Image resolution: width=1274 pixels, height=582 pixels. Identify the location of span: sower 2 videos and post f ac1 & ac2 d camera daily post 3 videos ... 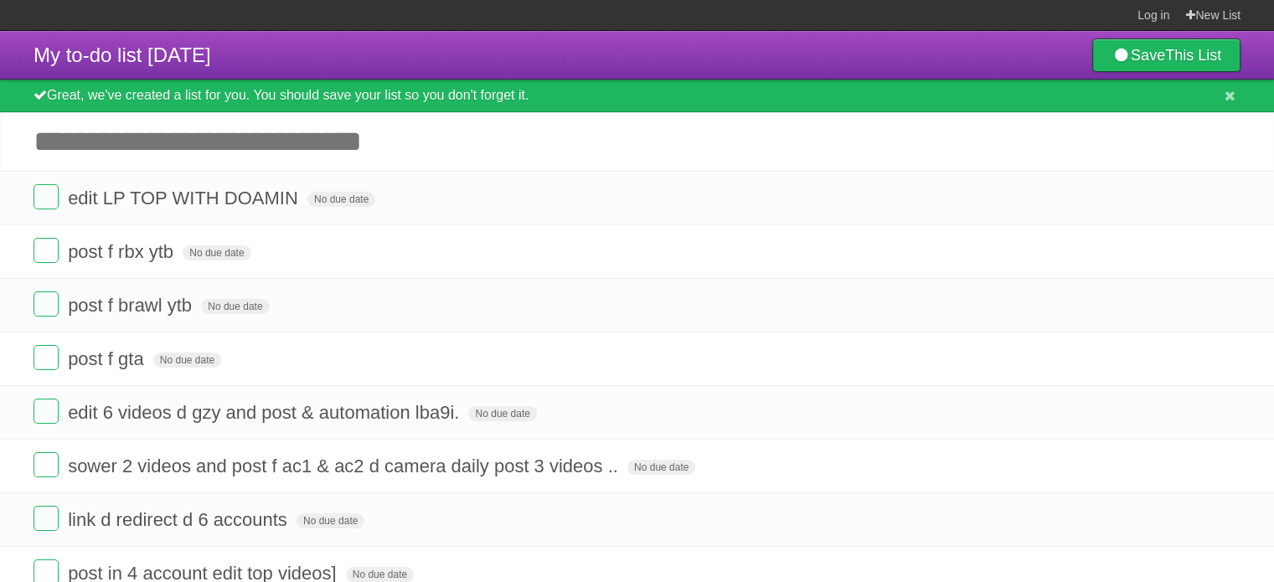
(345, 466).